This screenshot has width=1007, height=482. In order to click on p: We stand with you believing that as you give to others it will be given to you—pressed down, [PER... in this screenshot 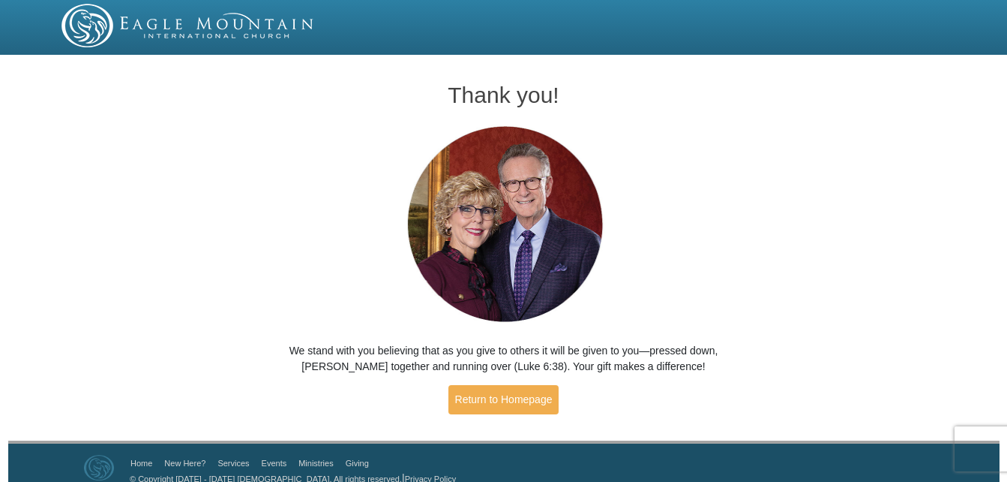, I will do `click(503, 359)`.